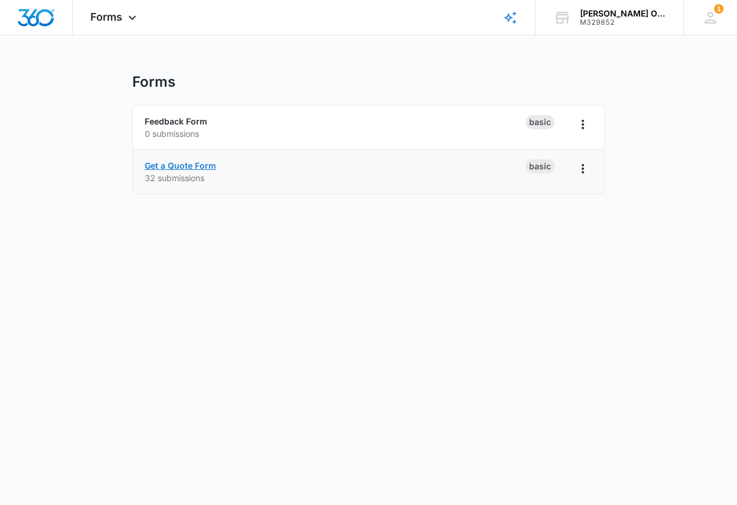 The width and height of the screenshot is (737, 505). What do you see at coordinates (718, 9) in the screenshot?
I see `div: notifications count` at bounding box center [718, 9].